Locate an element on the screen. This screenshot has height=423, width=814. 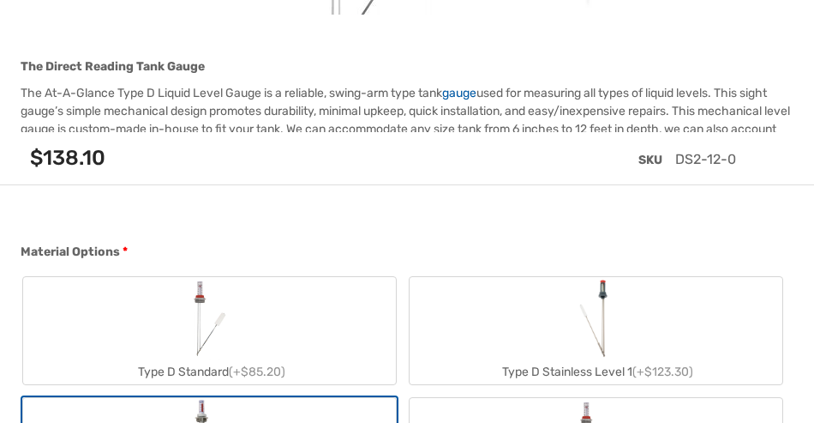
div: Type D Standard is located at coordinates (209, 371).